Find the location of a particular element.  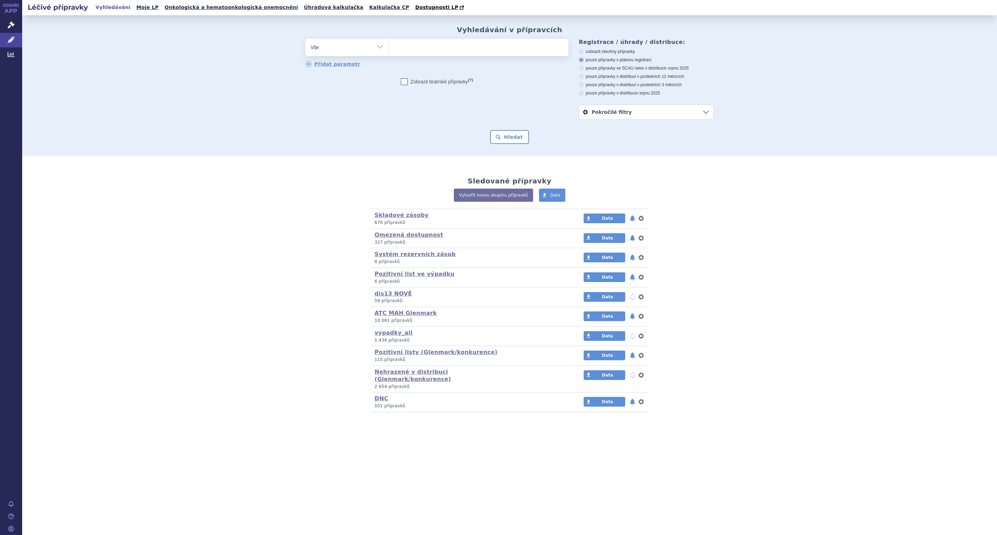

a: Nehrazené v distribuci (Glenmark/konkurence) is located at coordinates (413, 376).